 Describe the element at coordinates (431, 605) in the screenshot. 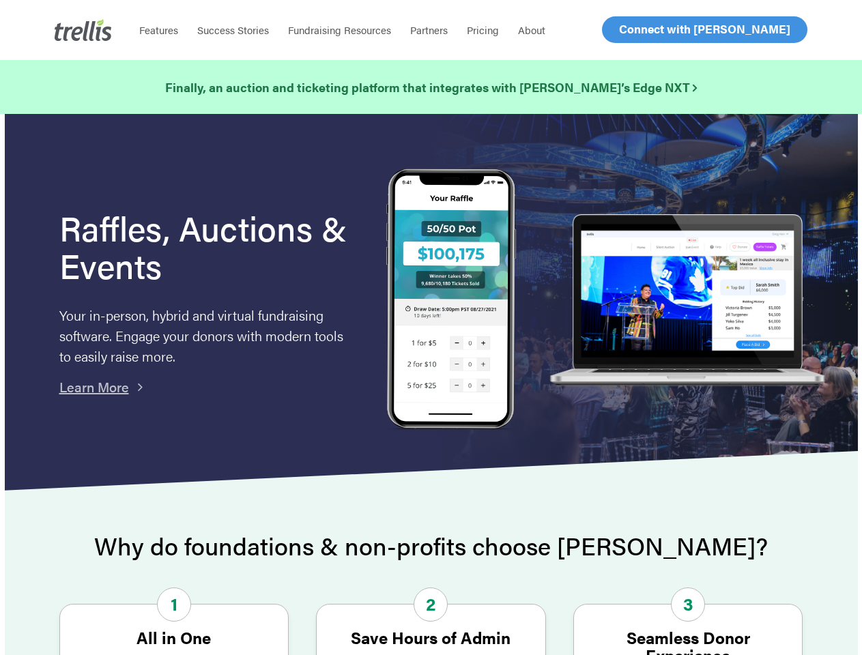

I see `span: 2` at that location.